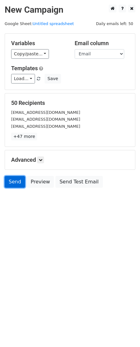  What do you see at coordinates (70, 10) in the screenshot?
I see `h2: New Campaign` at bounding box center [70, 10].